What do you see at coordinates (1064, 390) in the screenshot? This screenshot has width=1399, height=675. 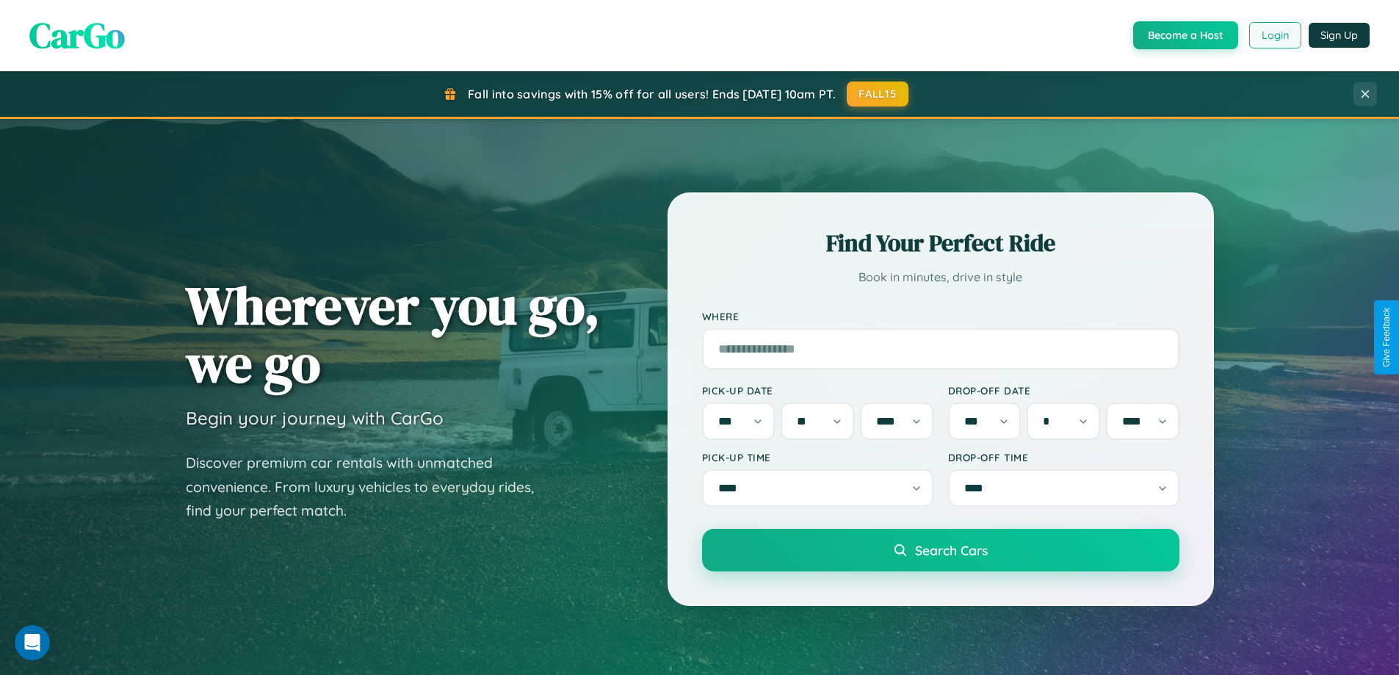 I see `label: Drop-off Date` at bounding box center [1064, 390].